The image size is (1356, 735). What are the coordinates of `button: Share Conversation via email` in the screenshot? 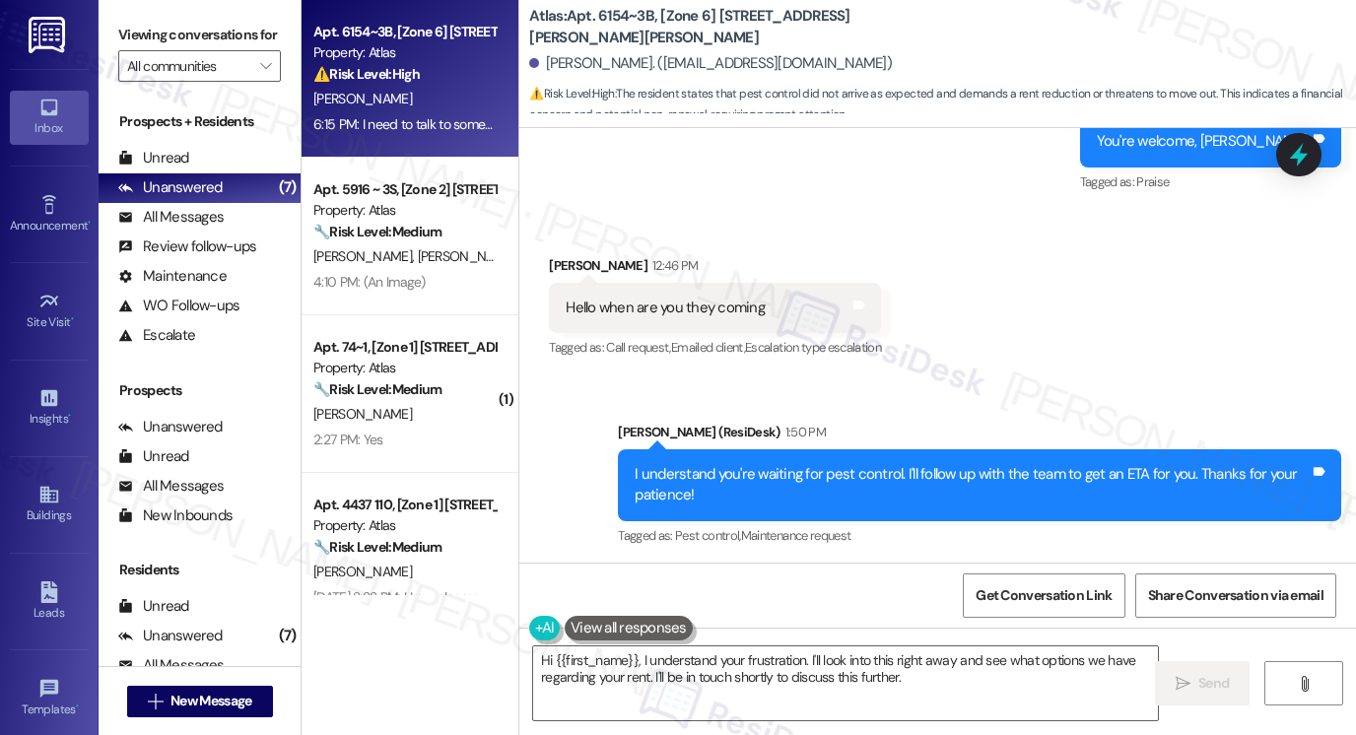 It's located at (1236, 595).